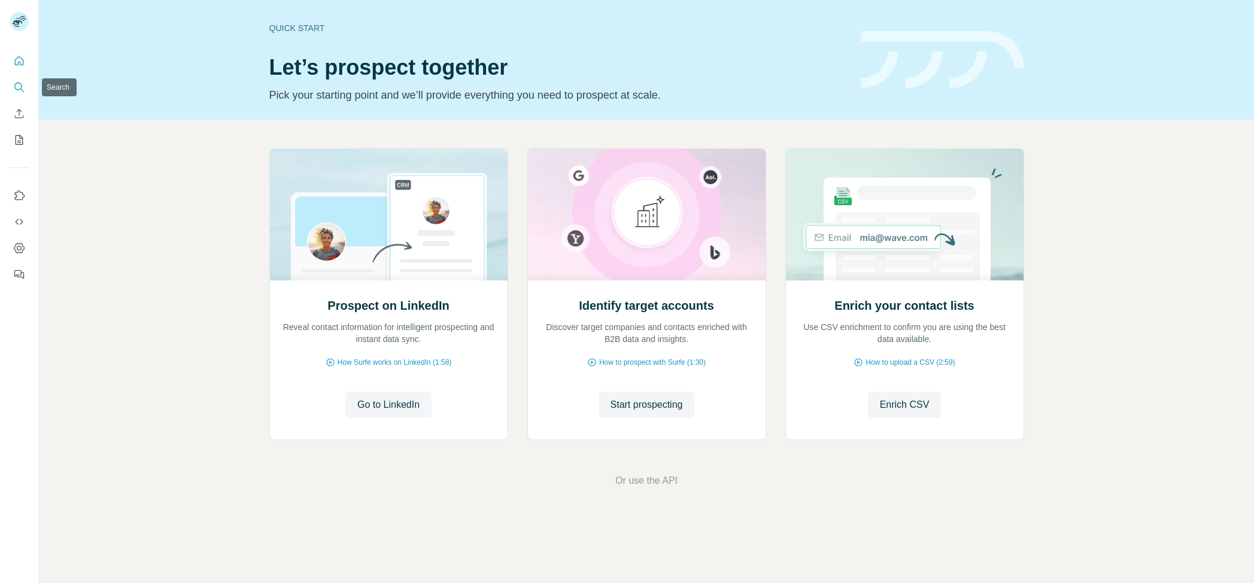 This screenshot has width=1254, height=583. What do you see at coordinates (904, 215) in the screenshot?
I see `img: Enrich your contact lists` at bounding box center [904, 215].